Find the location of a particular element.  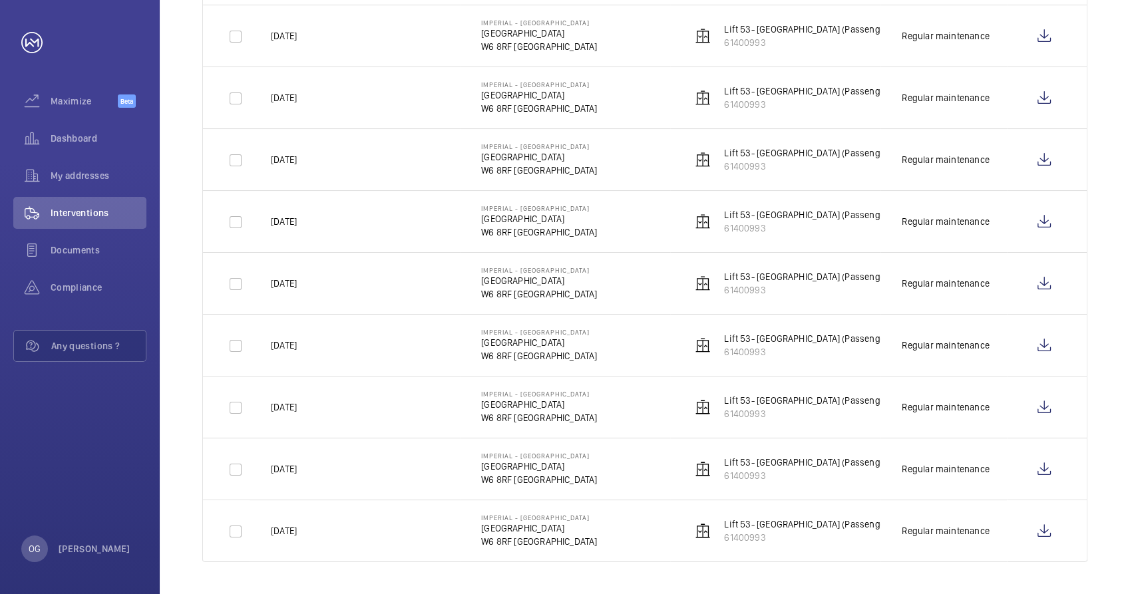

span: Compliance is located at coordinates (99, 288).